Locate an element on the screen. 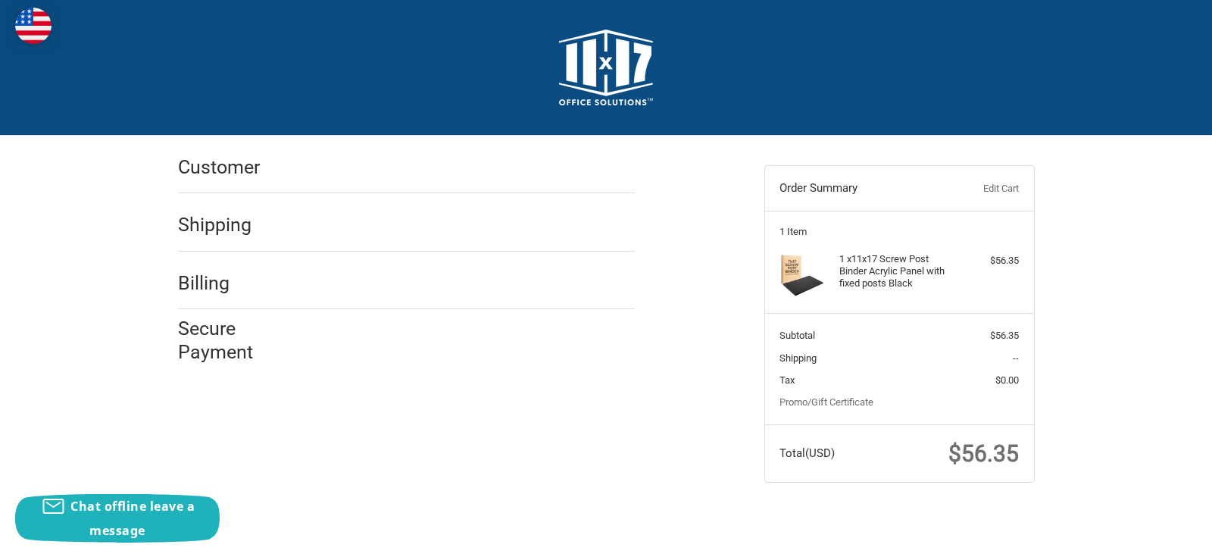  span: Total (USD) is located at coordinates (807, 453).